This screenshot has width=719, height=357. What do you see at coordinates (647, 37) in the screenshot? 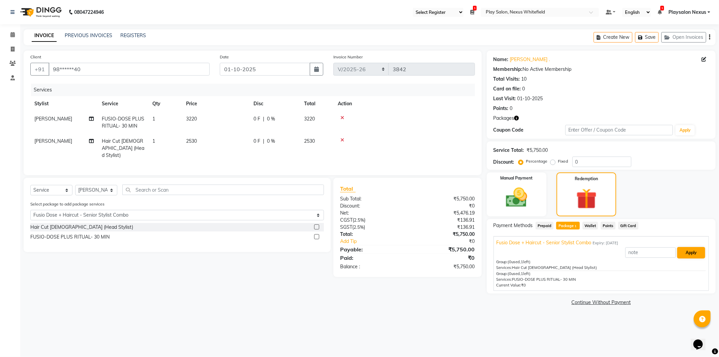
I see `button: Save` at bounding box center [647, 37].